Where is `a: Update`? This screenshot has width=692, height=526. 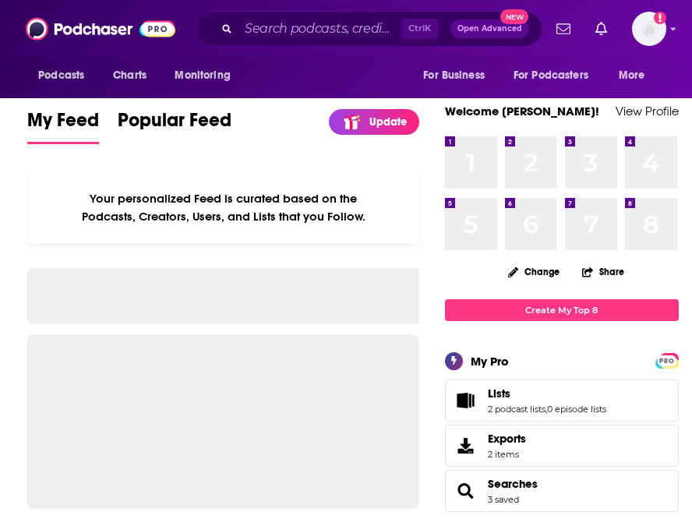
a: Update is located at coordinates (374, 122).